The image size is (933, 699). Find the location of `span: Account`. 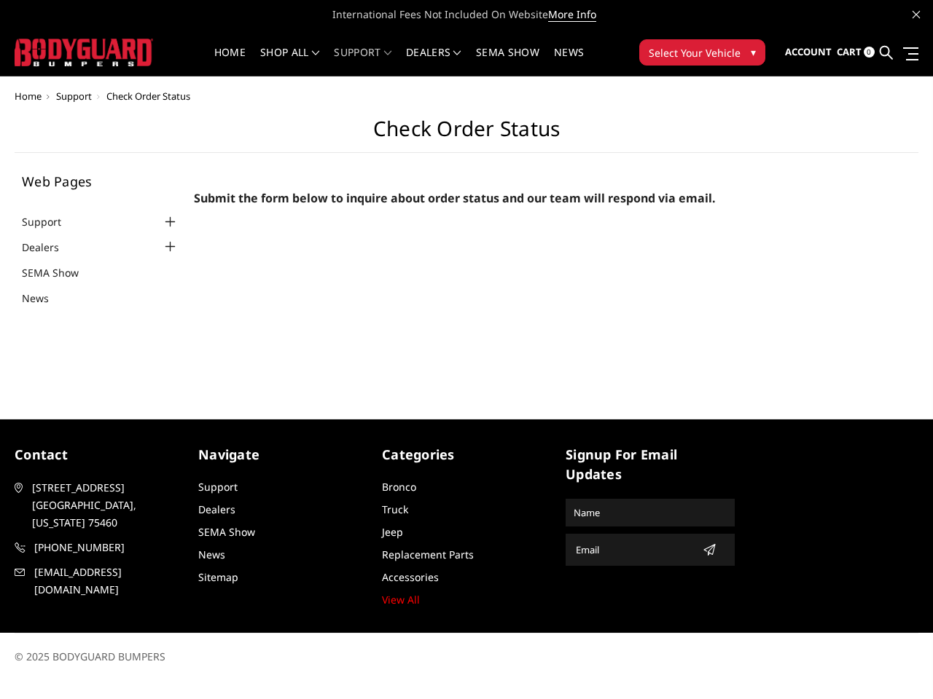

span: Account is located at coordinates (808, 52).